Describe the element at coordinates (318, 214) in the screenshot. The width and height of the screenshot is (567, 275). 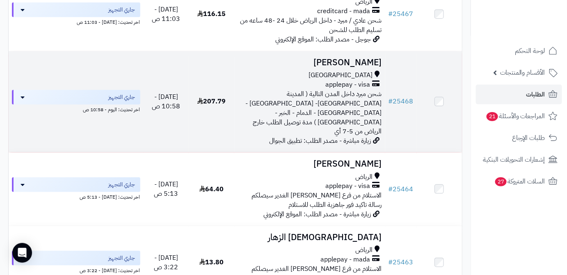
I see `span: زيارة مباشرة - مصدر الطلب: الموقع الإلكتروني` at that location.